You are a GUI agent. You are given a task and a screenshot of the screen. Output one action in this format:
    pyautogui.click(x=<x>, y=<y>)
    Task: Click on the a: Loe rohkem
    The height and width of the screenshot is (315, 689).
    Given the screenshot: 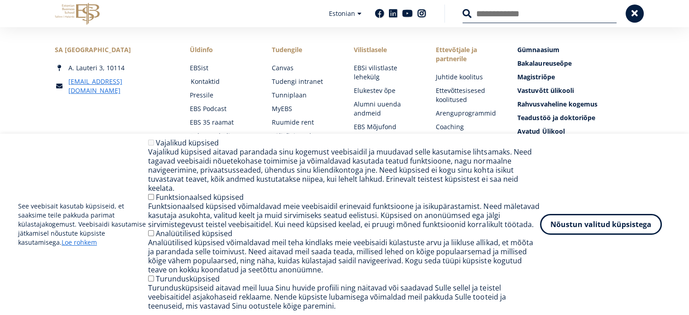 What is the action you would take?
    pyautogui.click(x=79, y=242)
    